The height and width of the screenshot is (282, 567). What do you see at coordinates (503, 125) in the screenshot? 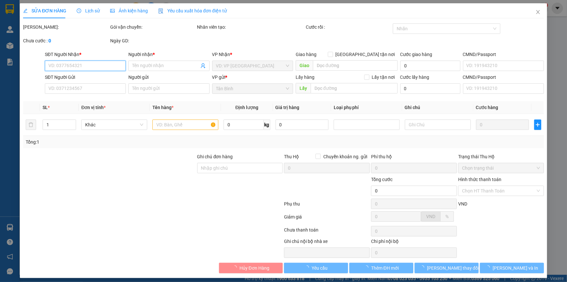
I see `input: 0` at bounding box center [503, 125].